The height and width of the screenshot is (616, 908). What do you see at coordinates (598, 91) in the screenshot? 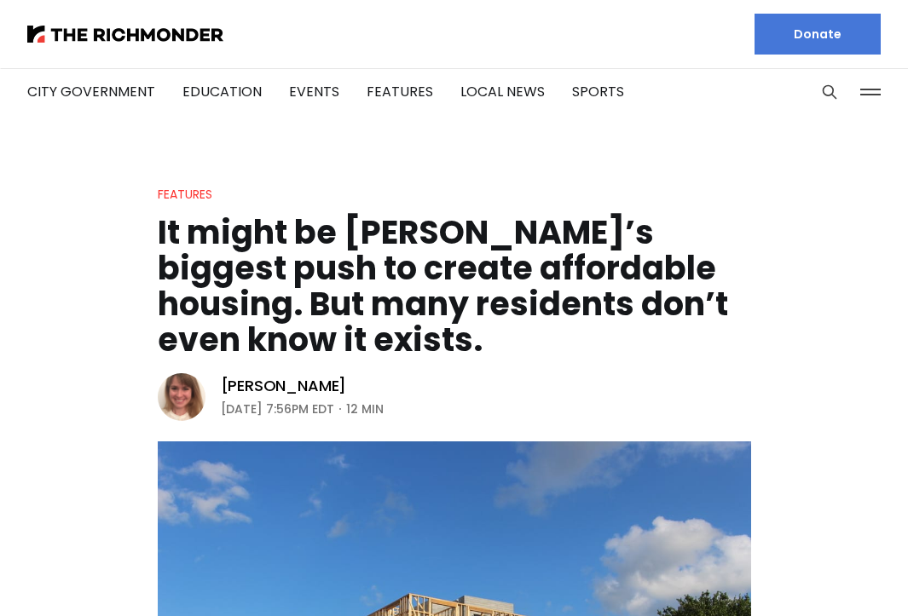
I see `a: Sports` at bounding box center [598, 91].